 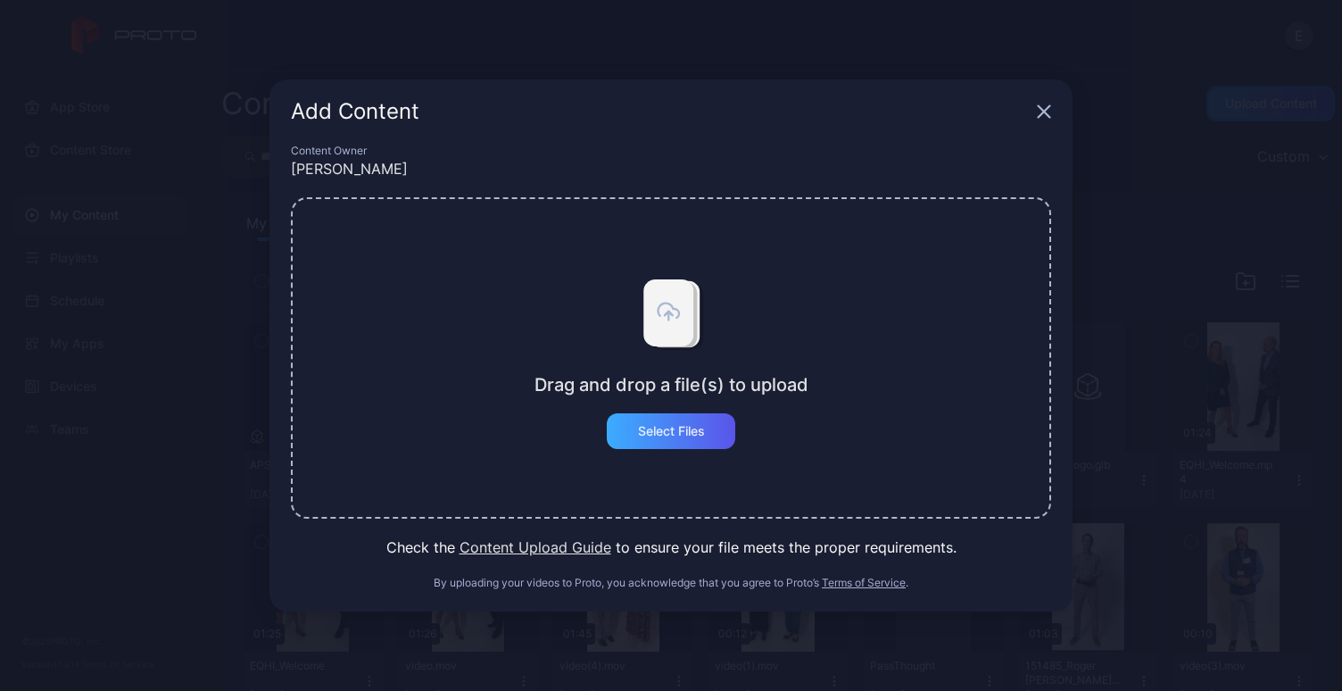 What do you see at coordinates (671, 431) in the screenshot?
I see `div: Select Files` at bounding box center [671, 431].